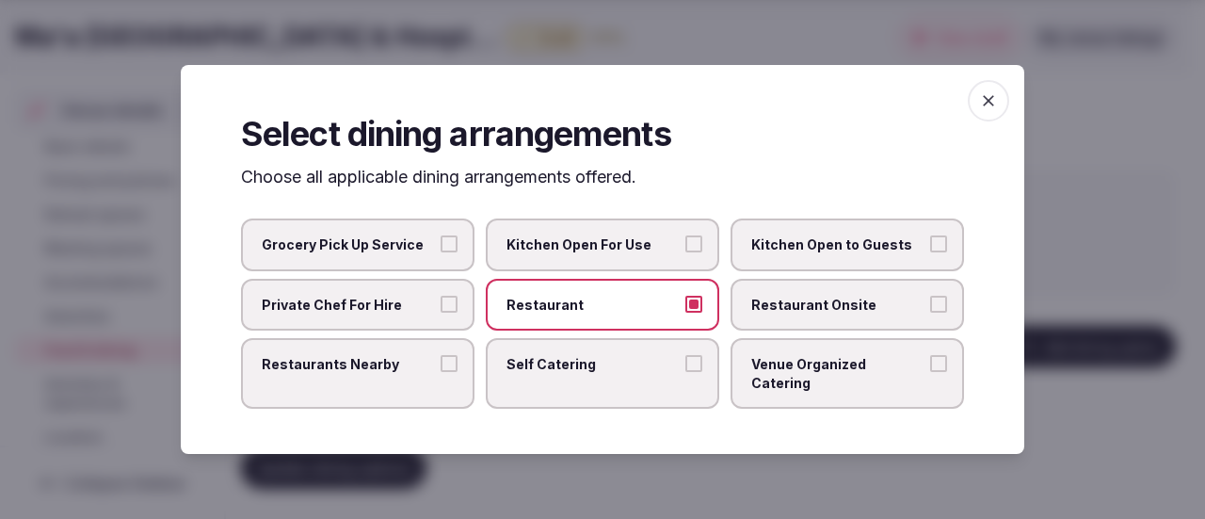 This screenshot has height=519, width=1205. I want to click on button: Self Catering, so click(694, 363).